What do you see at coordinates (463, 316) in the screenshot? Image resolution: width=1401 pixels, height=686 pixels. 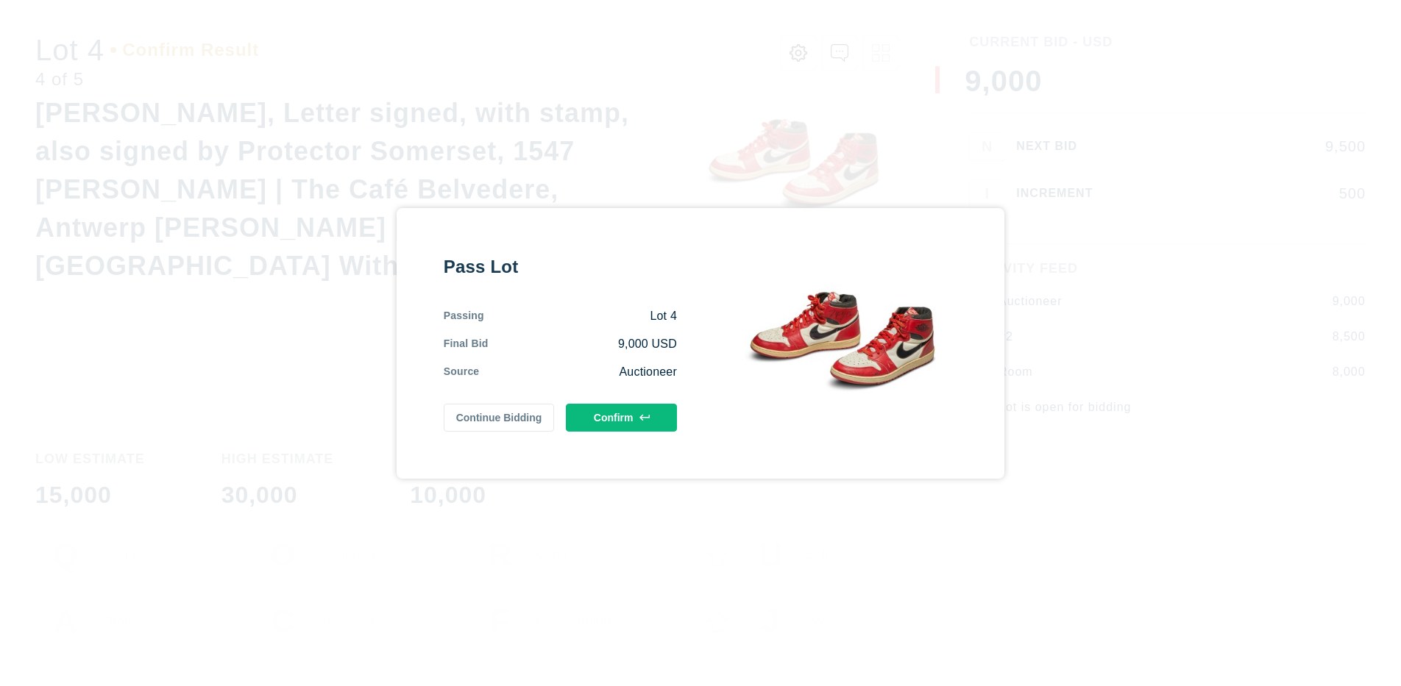 I see `div: Passing` at bounding box center [463, 316].